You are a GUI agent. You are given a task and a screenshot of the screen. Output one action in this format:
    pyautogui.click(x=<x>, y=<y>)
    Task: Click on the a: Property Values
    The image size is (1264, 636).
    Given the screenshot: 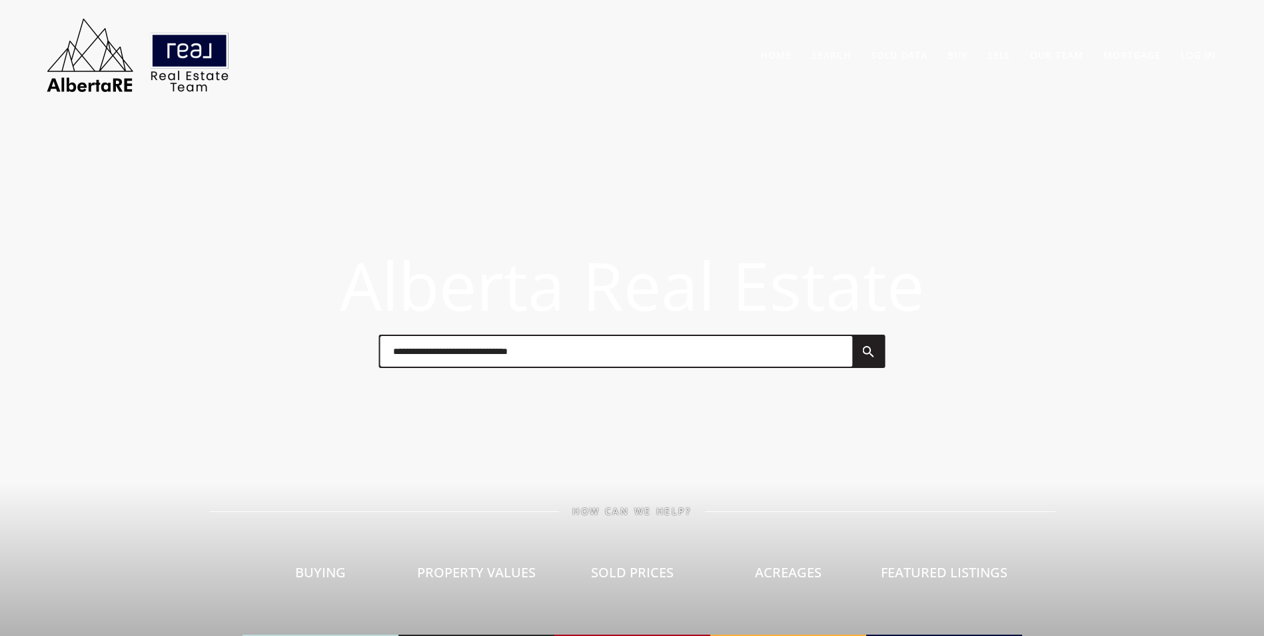 What is the action you would take?
    pyautogui.click(x=476, y=576)
    